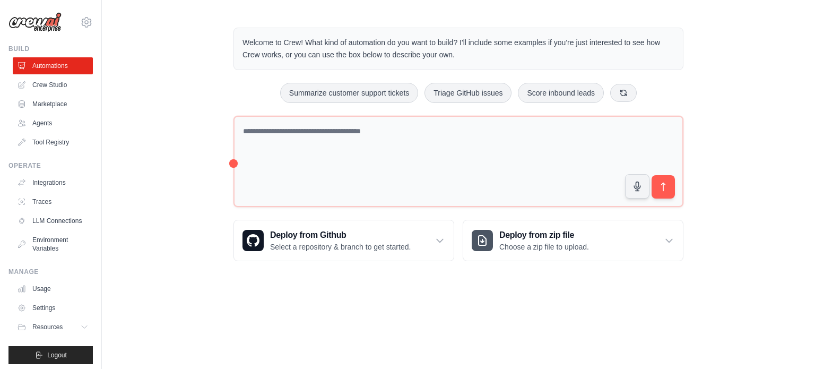  I want to click on span: Resources, so click(47, 327).